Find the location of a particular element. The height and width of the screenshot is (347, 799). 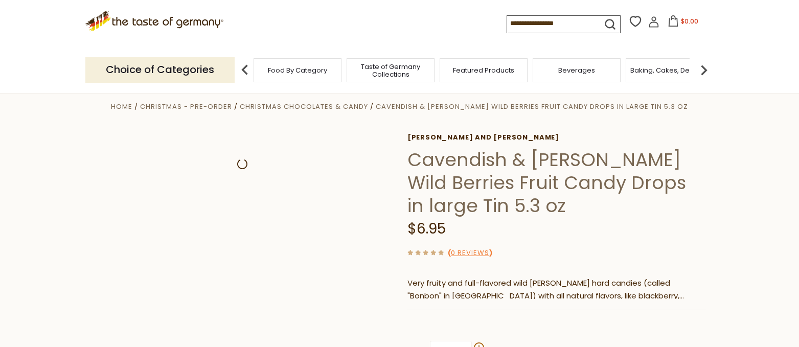

p: Choice of Categories is located at coordinates (160, 70).